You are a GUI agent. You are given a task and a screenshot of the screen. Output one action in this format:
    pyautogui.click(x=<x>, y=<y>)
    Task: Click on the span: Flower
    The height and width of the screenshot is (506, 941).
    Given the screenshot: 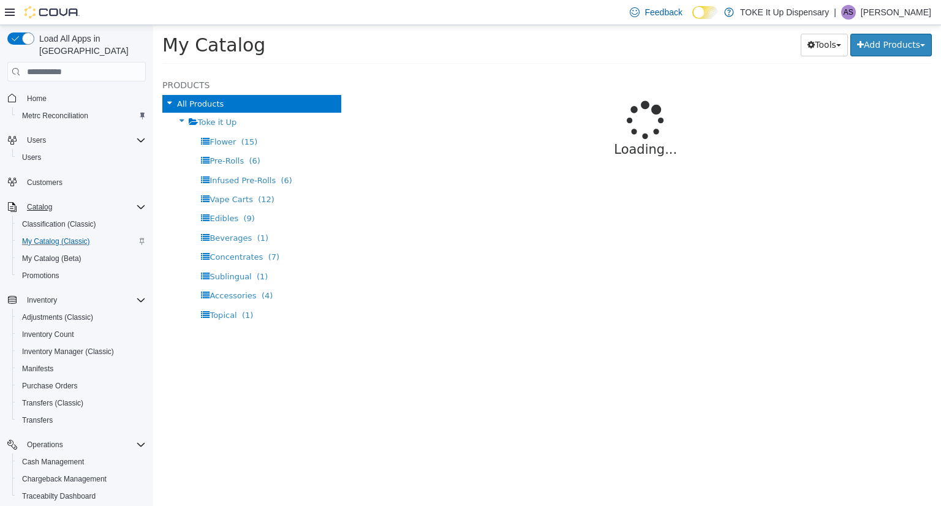 What is the action you would take?
    pyautogui.click(x=69, y=116)
    